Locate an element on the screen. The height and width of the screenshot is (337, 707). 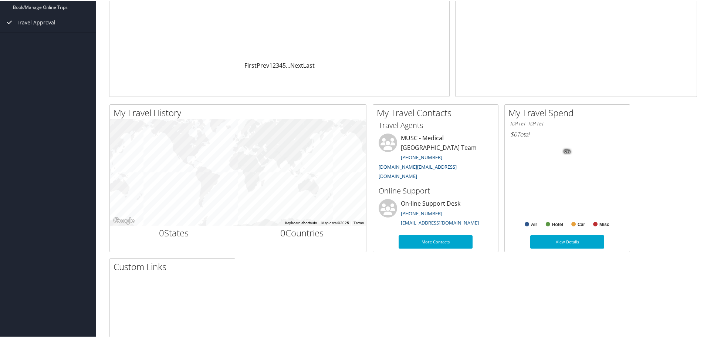
h2: Countries is located at coordinates (302, 232).